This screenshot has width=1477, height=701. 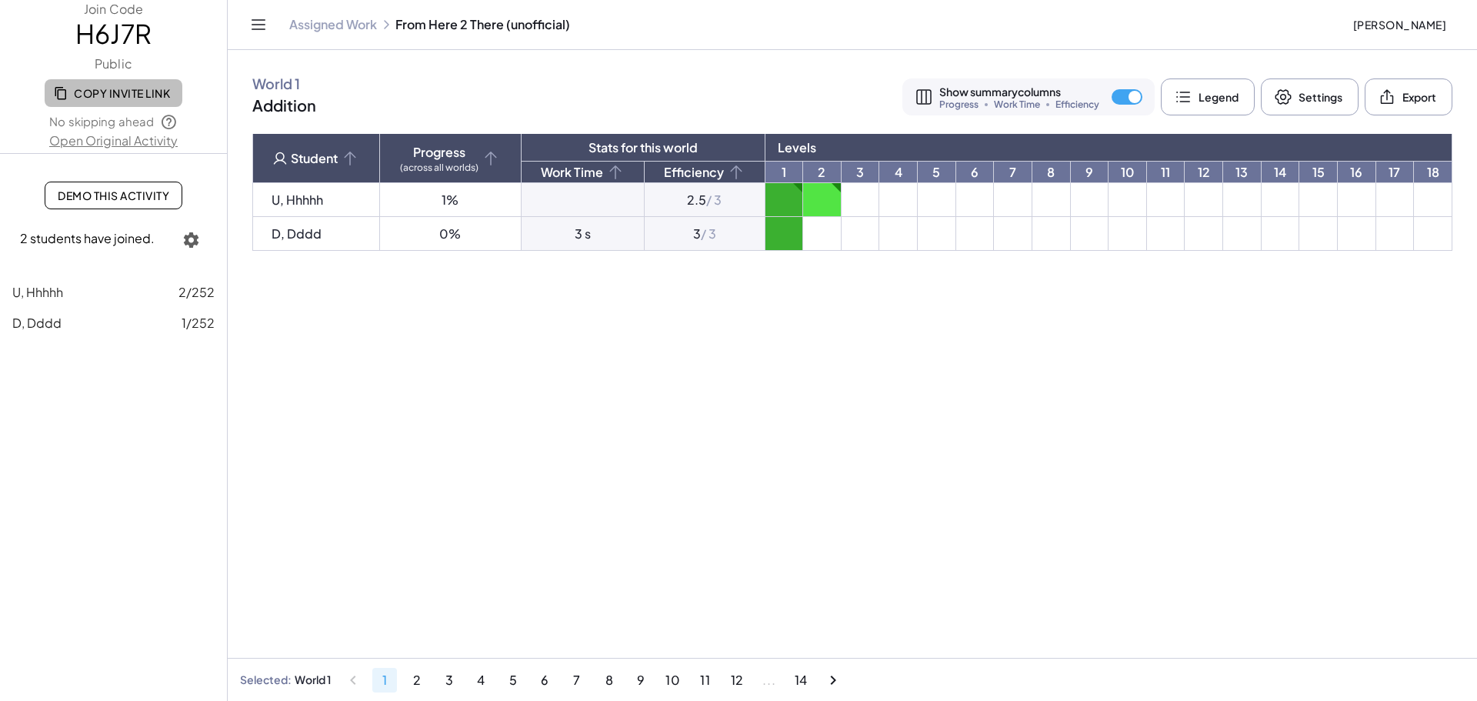 What do you see at coordinates (198, 323) in the screenshot?
I see `span: 1/252` at bounding box center [198, 323].